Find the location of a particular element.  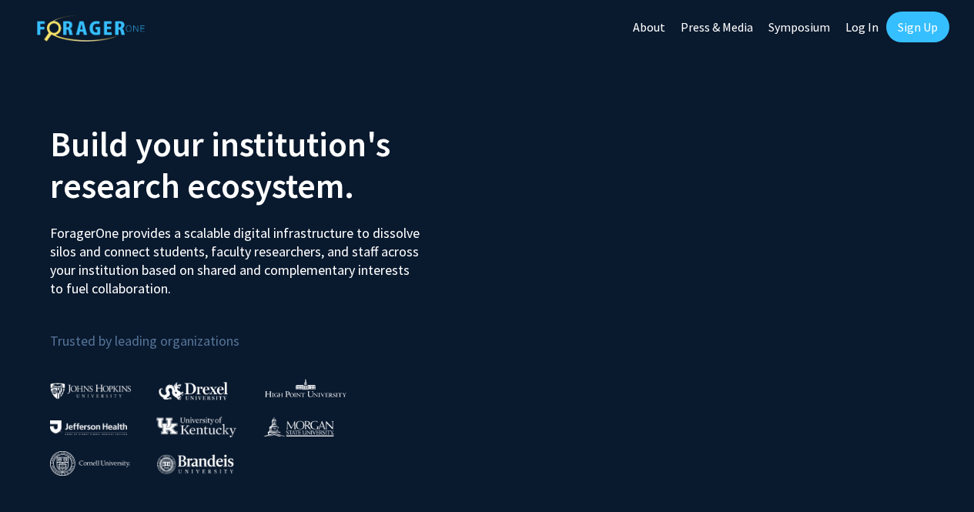

a: Sign Up is located at coordinates (918, 27).